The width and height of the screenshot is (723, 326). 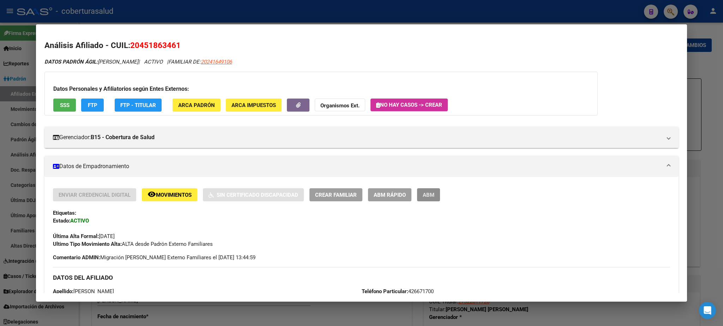 What do you see at coordinates (138, 105) in the screenshot?
I see `span: FTP - Titular` at bounding box center [138, 105].